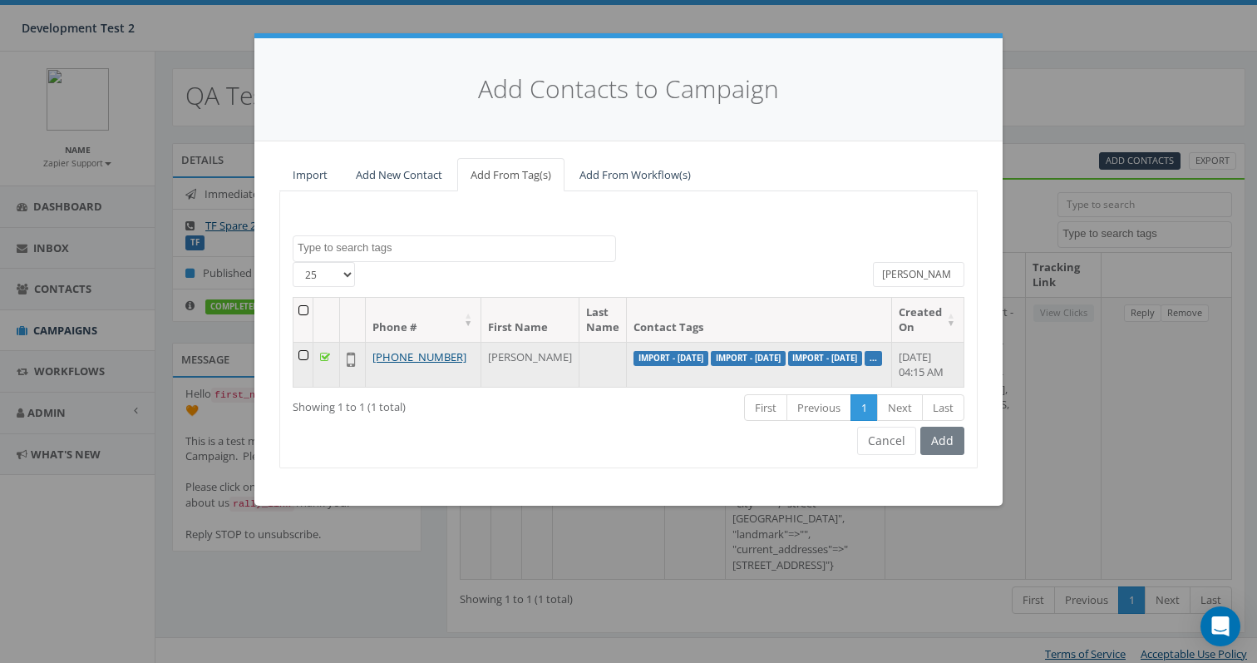  I want to click on th: Last Name, so click(603, 319).